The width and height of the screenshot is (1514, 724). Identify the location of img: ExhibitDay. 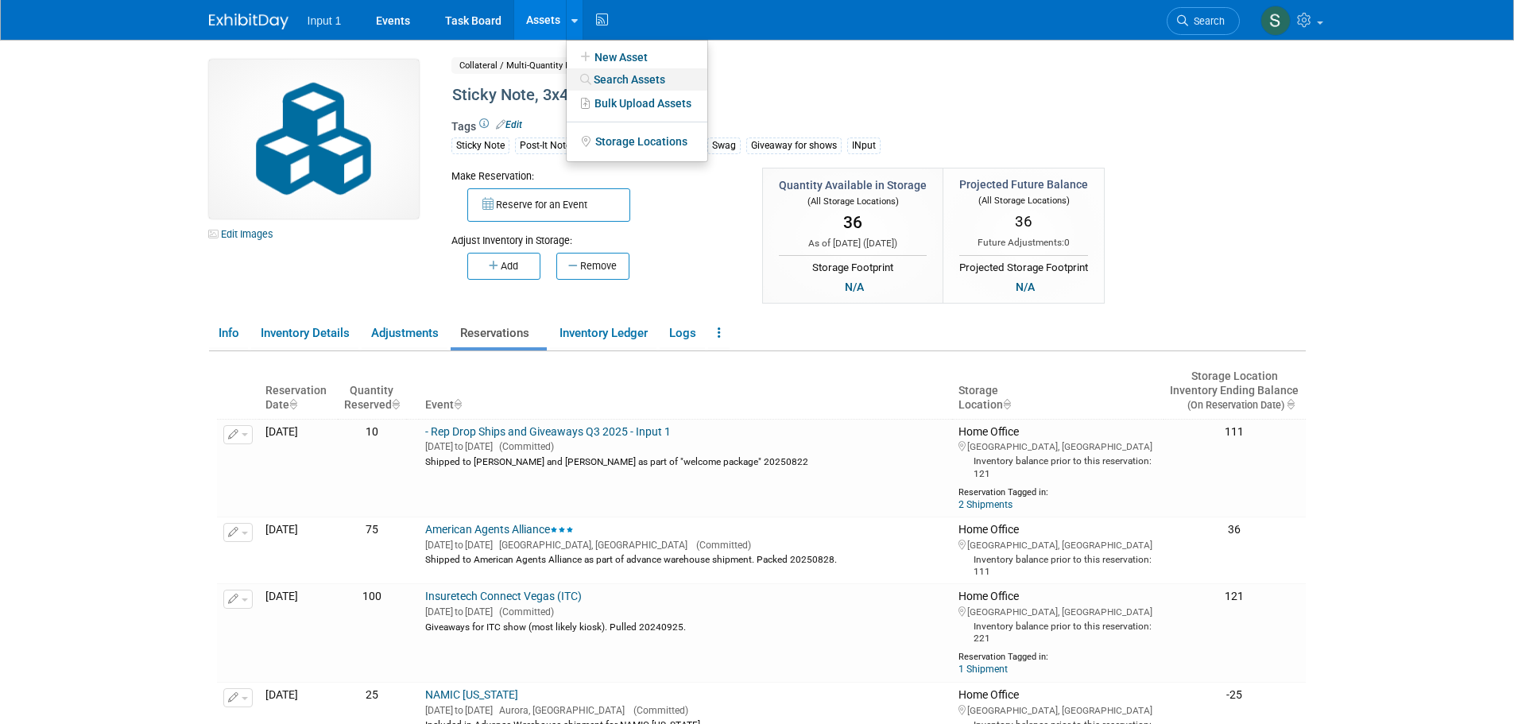
(249, 21).